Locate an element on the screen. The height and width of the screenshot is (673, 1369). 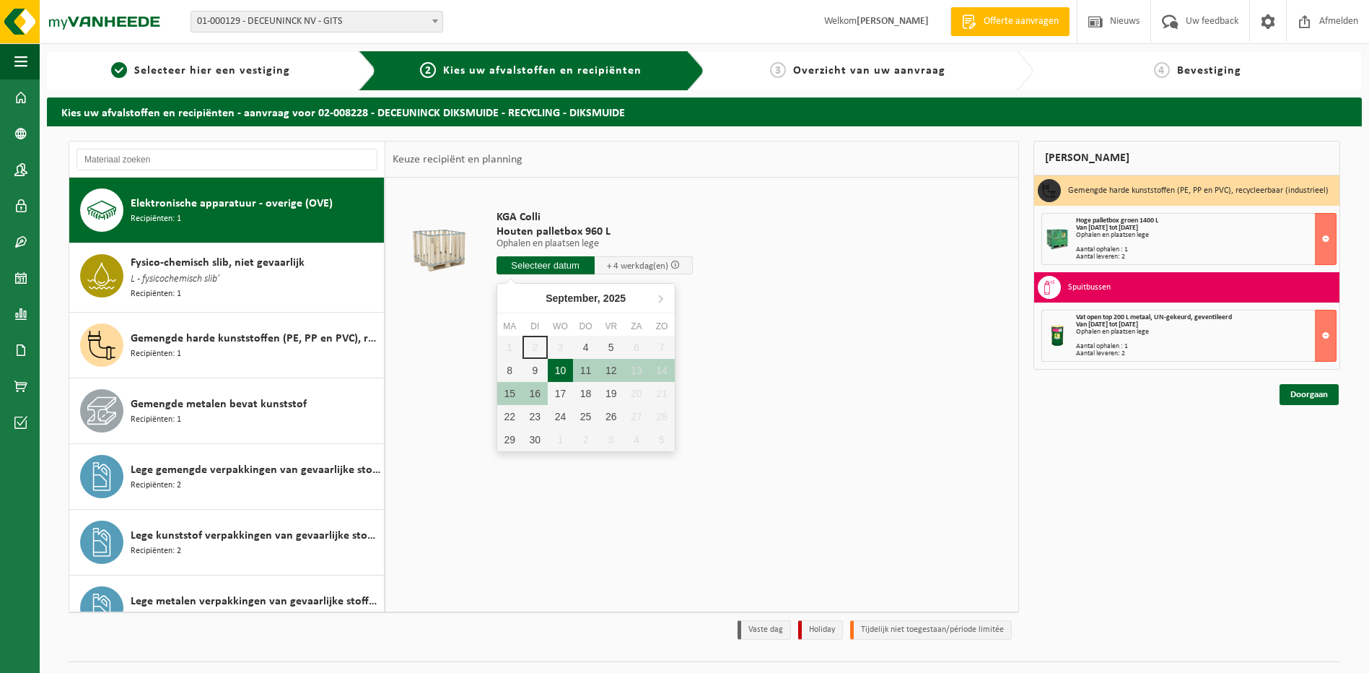
span: Bevestiging is located at coordinates (1209, 71).